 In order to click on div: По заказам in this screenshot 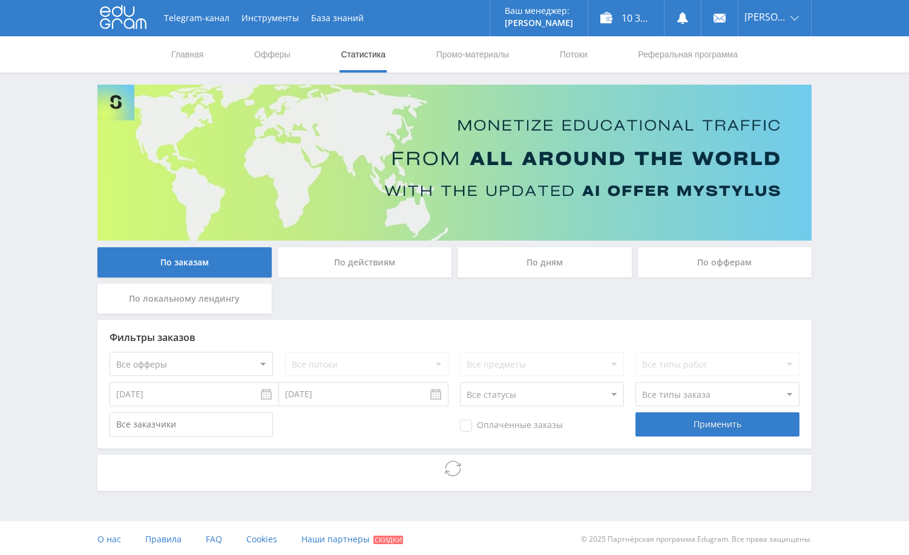, I will do `click(184, 263)`.